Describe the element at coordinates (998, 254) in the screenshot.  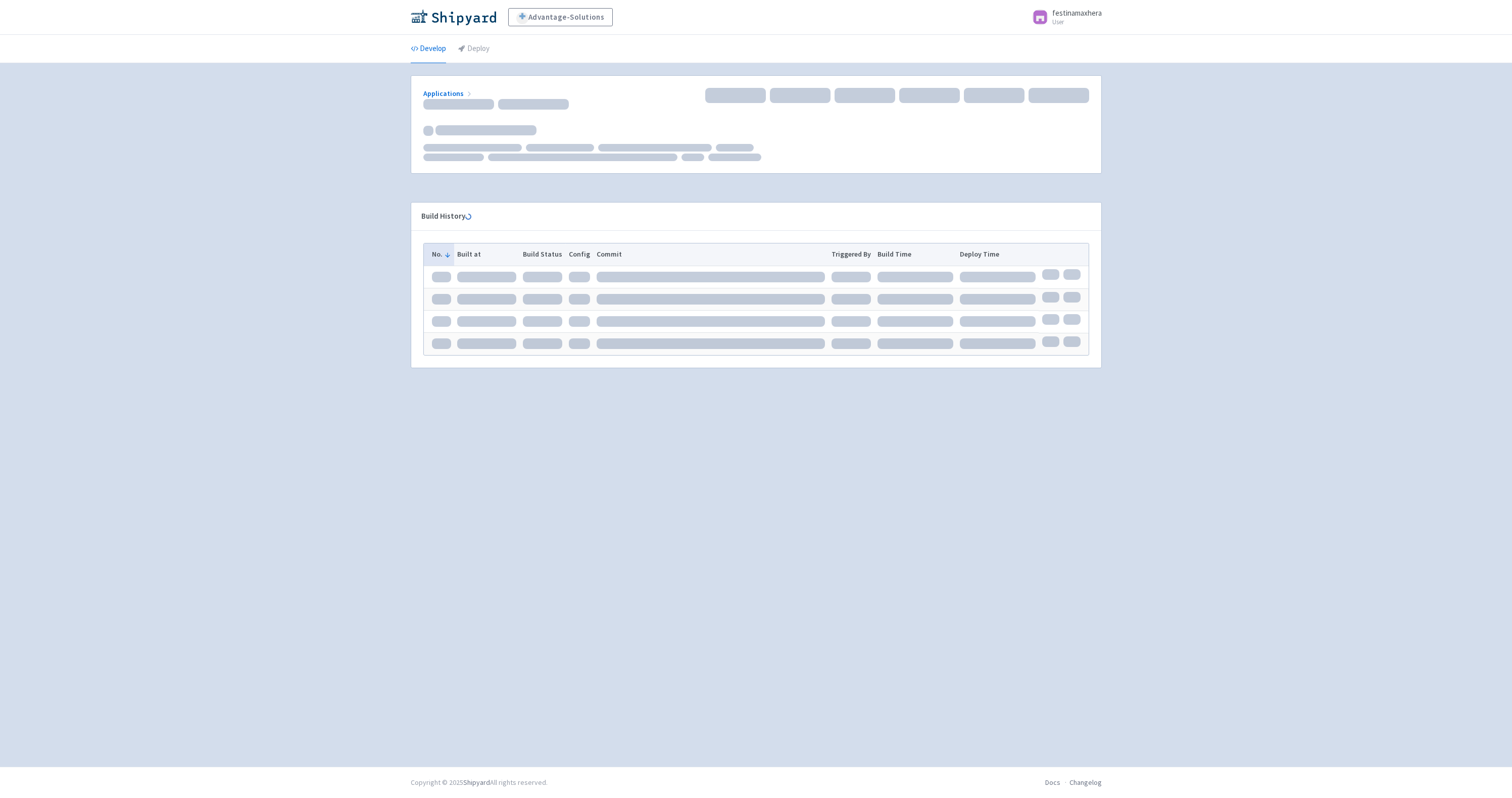
I see `th: Deploy Time` at that location.